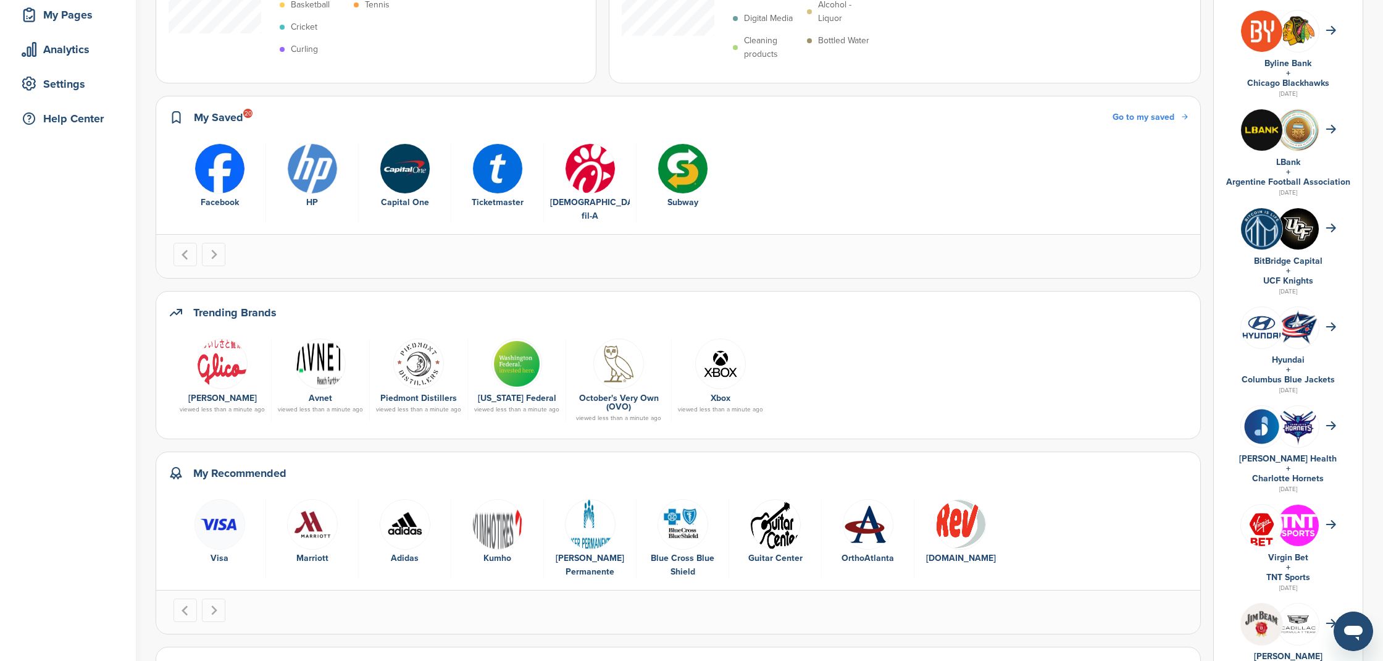 Image resolution: width=1383 pixels, height=661 pixels. Describe the element at coordinates (961, 524) in the screenshot. I see `img: Rev` at that location.